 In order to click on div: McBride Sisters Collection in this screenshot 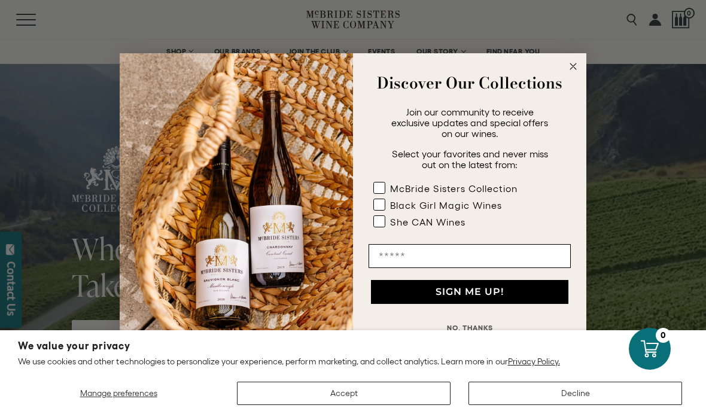, I will do `click(453, 188)`.